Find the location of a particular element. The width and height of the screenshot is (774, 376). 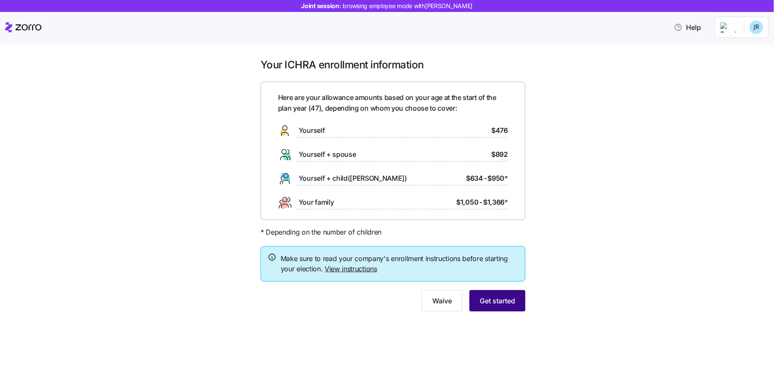

button: Waive is located at coordinates (442, 301).